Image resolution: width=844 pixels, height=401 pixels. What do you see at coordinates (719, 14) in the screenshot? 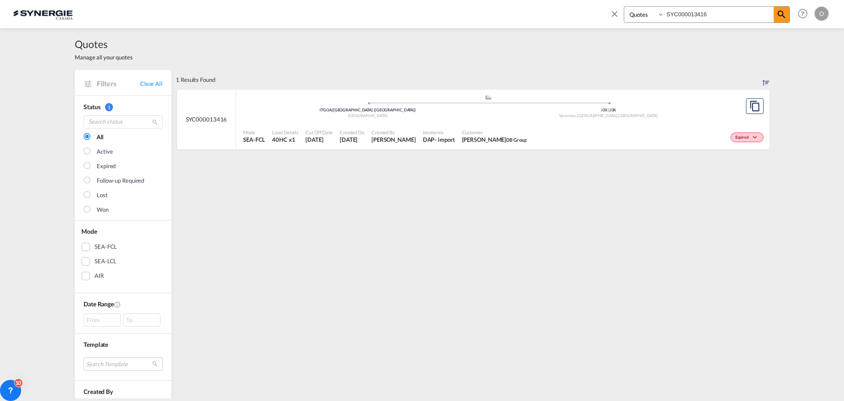
I see `input: Enter Quotation Number` at bounding box center [719, 14].